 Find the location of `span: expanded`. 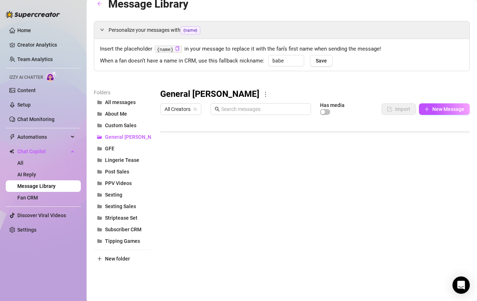

span: expanded is located at coordinates (102, 30).